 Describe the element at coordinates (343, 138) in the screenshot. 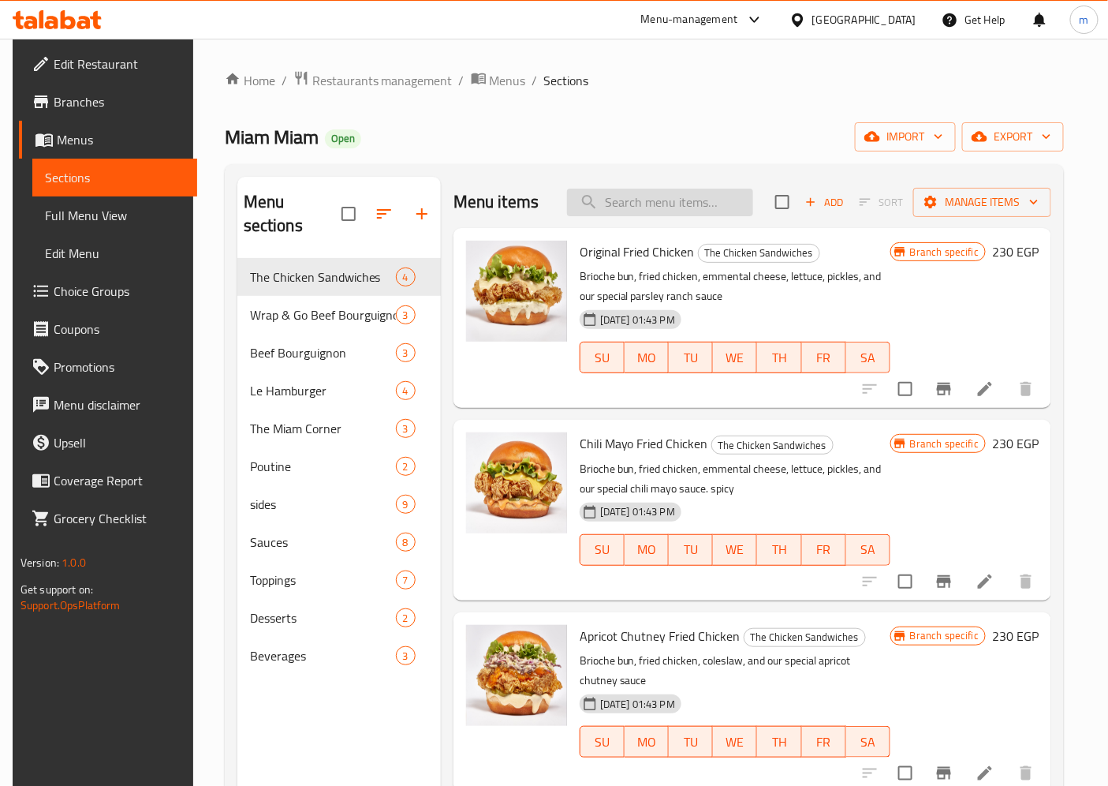

I see `span: Open` at that location.